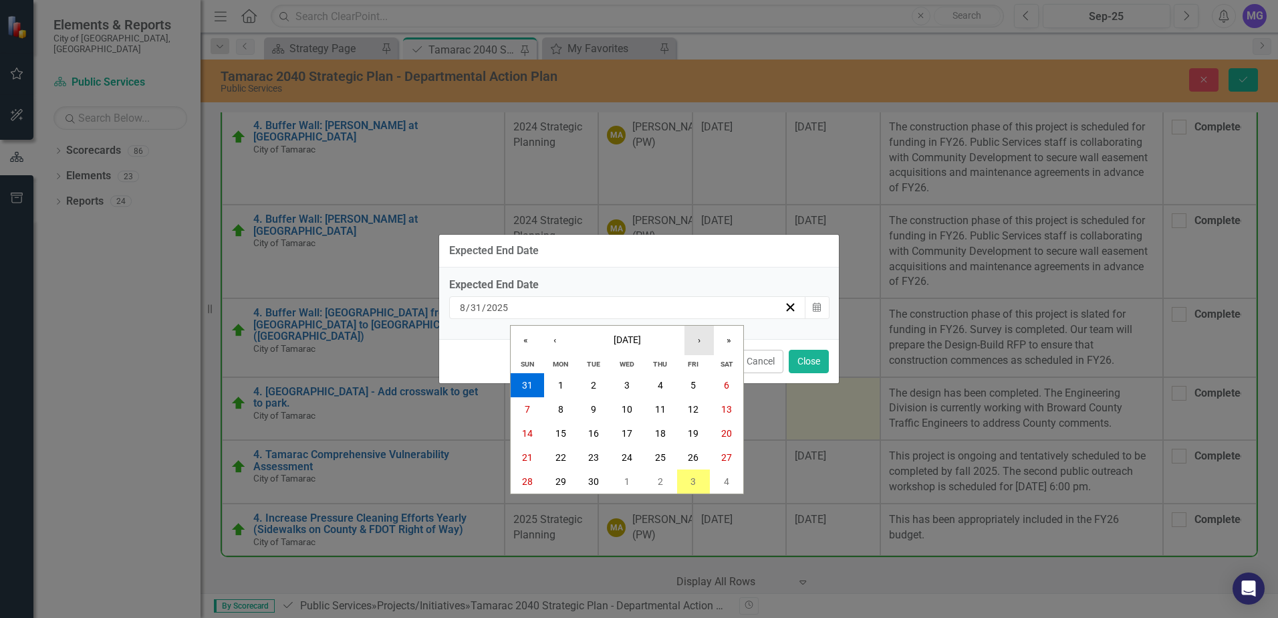 This screenshot has height=618, width=1278. Describe the element at coordinates (727, 457) in the screenshot. I see `abbr: September 27, 2025` at that location.